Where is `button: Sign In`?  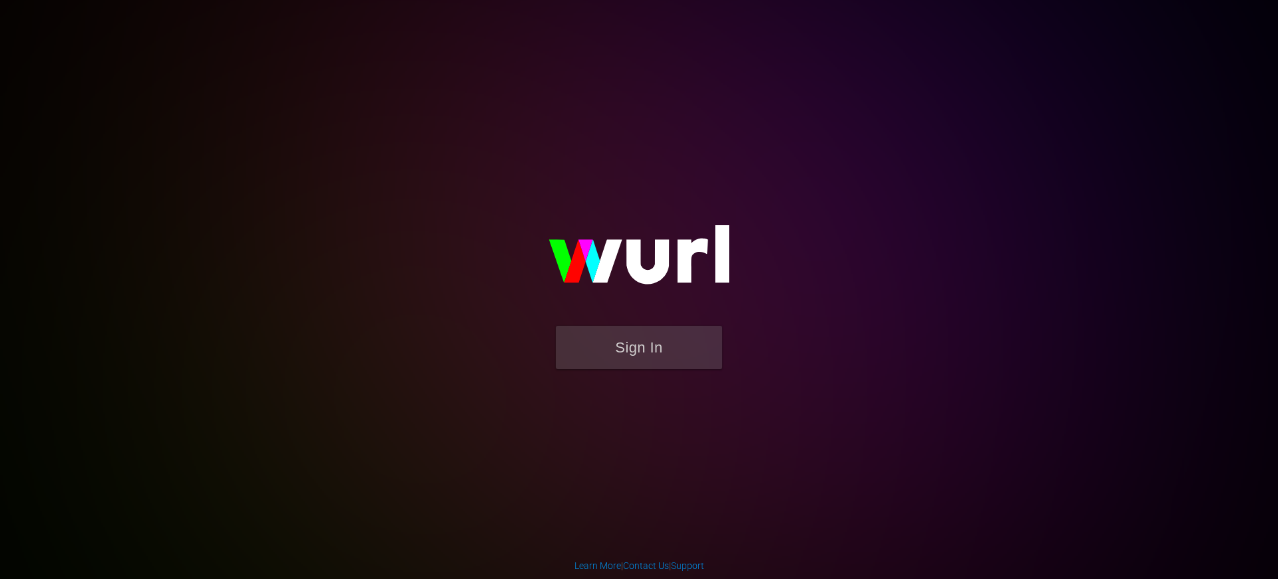 button: Sign In is located at coordinates (639, 347).